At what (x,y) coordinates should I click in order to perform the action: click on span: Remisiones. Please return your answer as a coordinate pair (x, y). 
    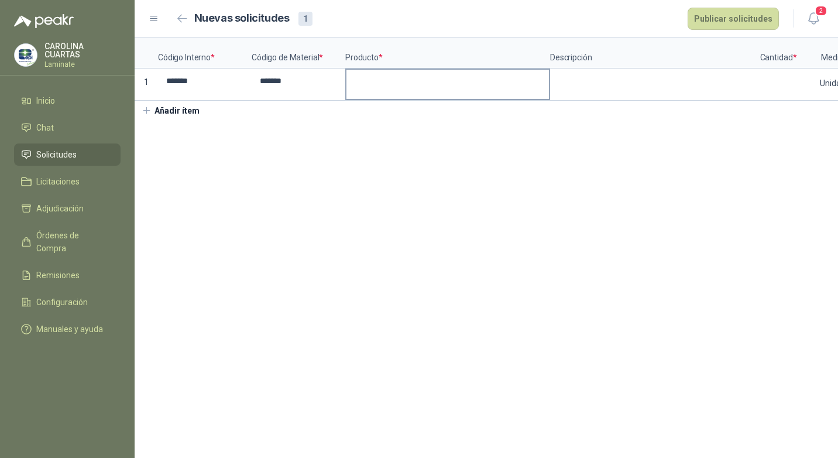
    Looking at the image, I should click on (58, 275).